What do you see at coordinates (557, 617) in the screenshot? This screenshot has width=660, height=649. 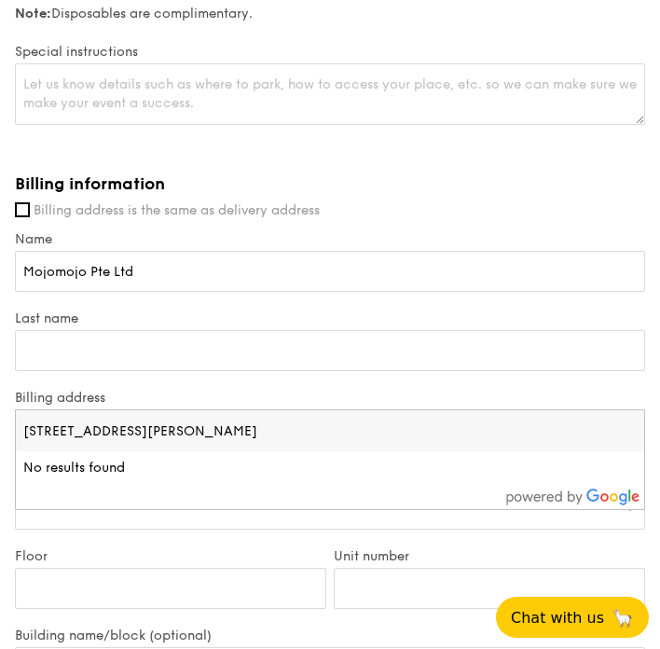 I see `span: Chat with us` at bounding box center [557, 617].